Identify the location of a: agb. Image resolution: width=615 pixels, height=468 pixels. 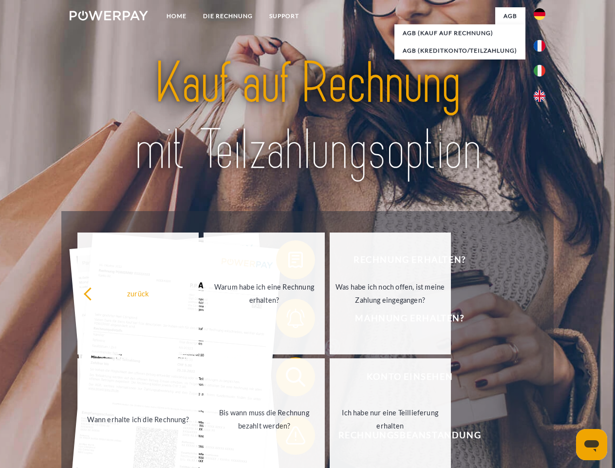
(511, 16).